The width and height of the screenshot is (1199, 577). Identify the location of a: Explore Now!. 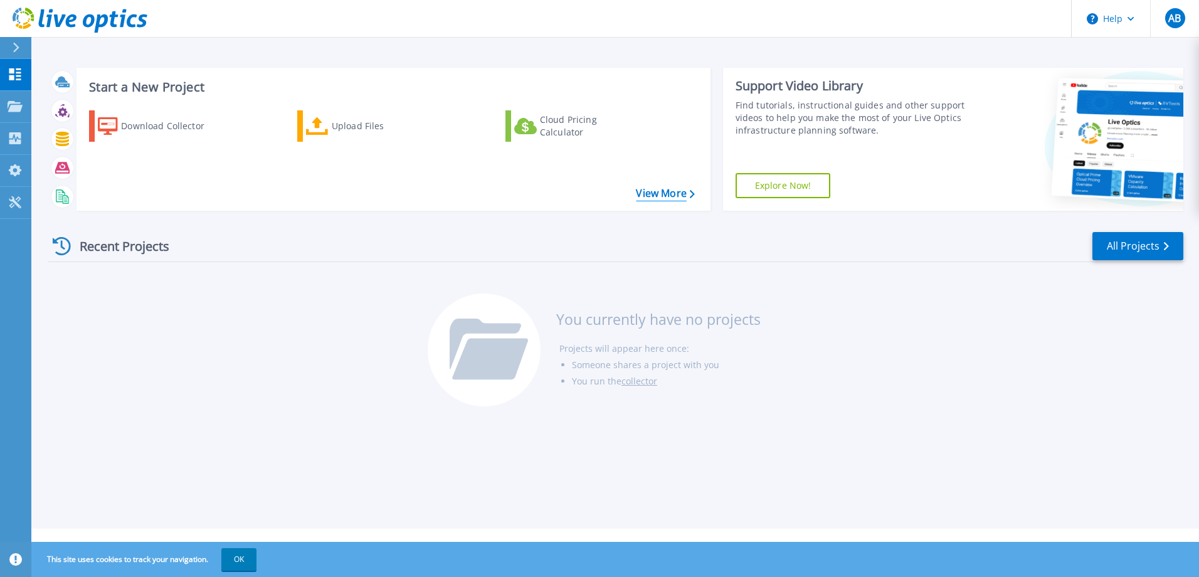
(783, 186).